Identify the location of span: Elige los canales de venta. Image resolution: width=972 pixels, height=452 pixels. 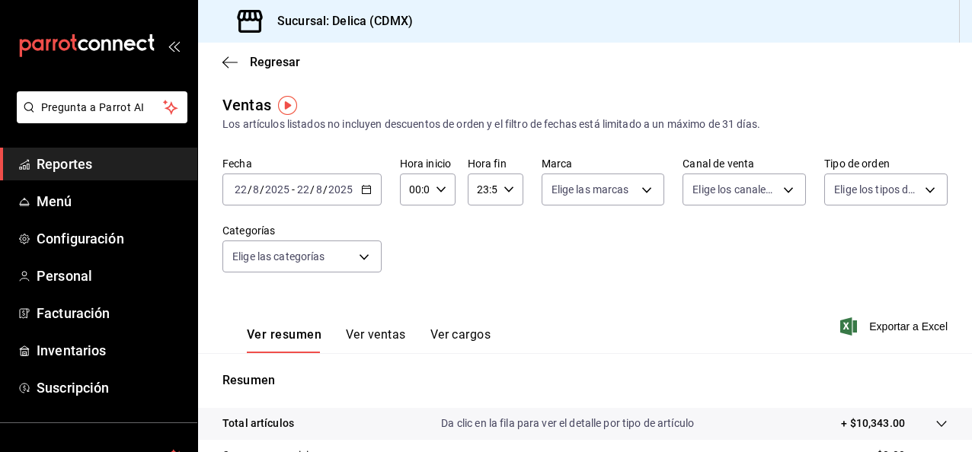
(735, 190).